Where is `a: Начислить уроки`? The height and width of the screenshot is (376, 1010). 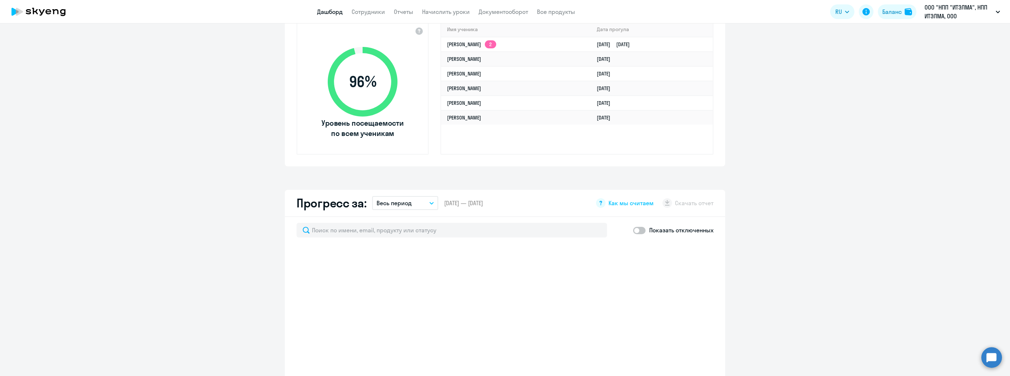 a: Начислить уроки is located at coordinates (446, 12).